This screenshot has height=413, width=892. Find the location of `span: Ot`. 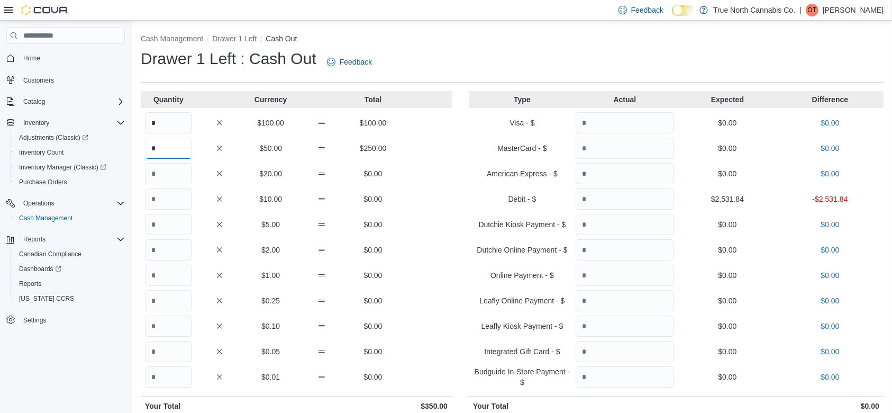

span: Ot is located at coordinates (812, 10).